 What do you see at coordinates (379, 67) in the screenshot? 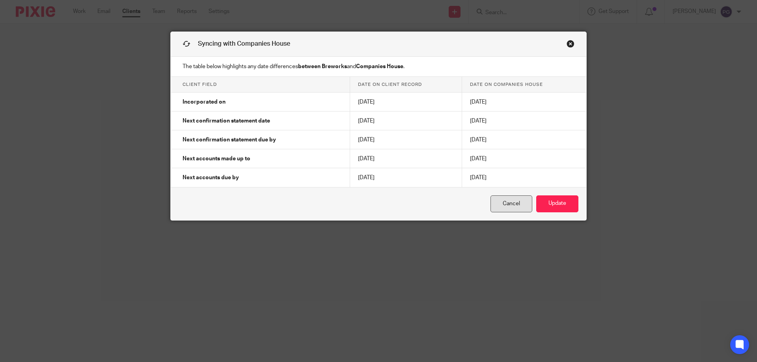
I see `strong: Companies House` at bounding box center [379, 67].